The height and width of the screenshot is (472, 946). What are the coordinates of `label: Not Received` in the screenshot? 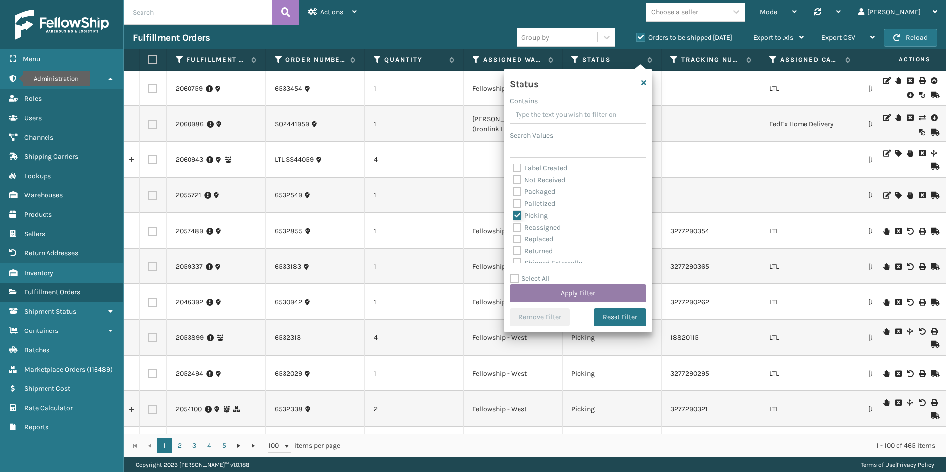 It's located at (539, 180).